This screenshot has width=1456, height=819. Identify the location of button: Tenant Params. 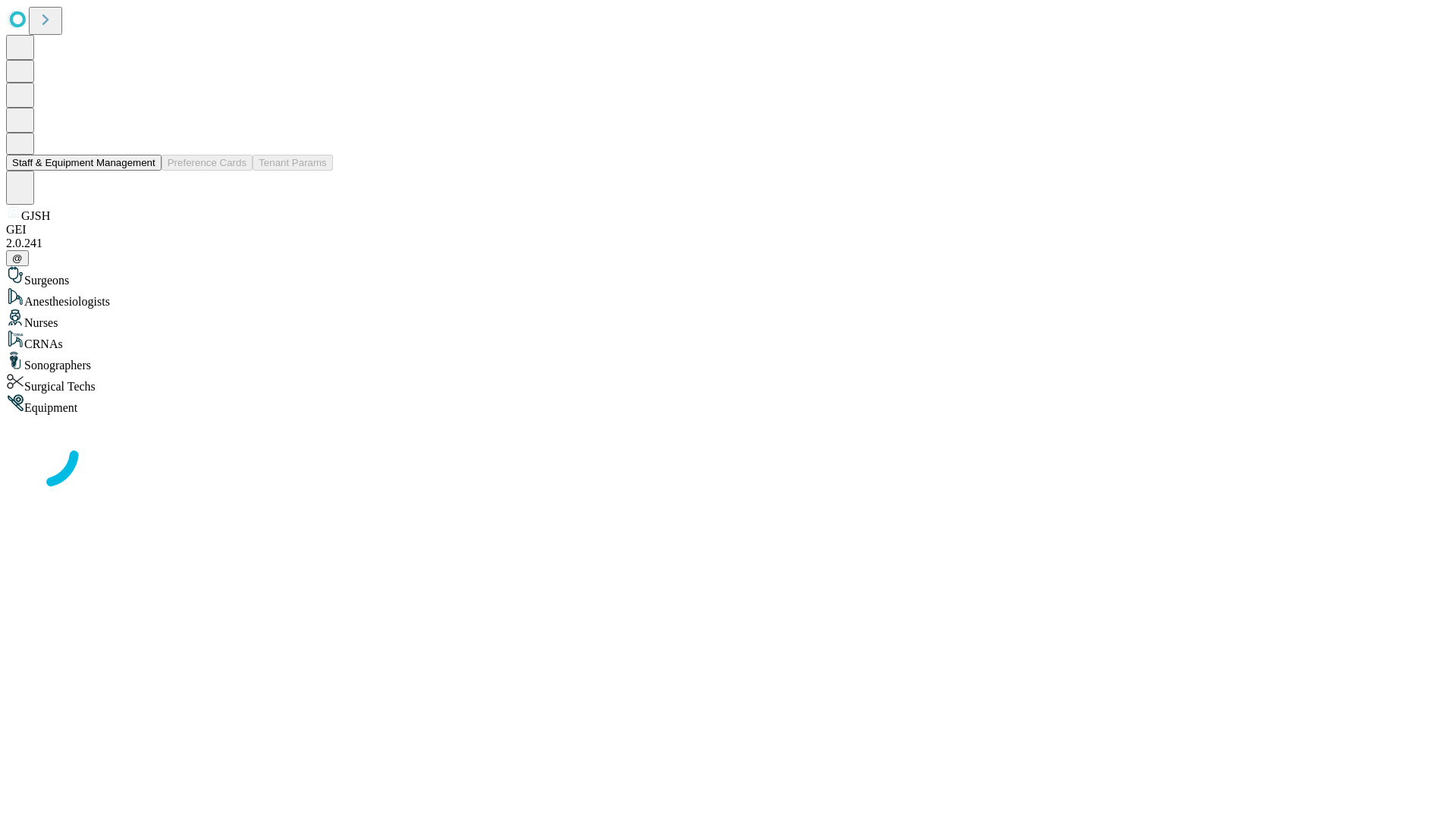
(293, 162).